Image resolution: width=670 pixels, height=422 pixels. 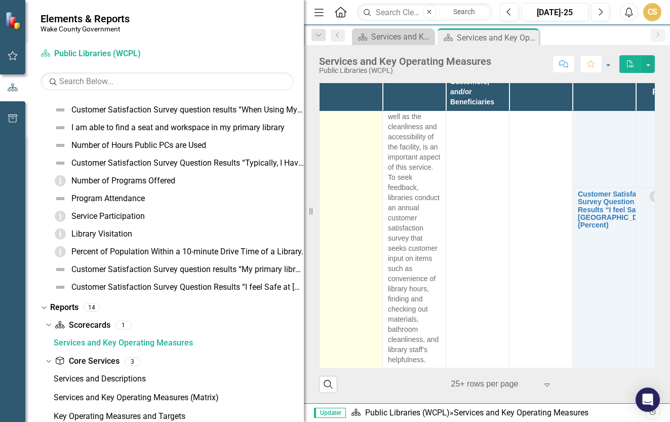 I want to click on div: Customer Satisfaction Survey Question Results “Typically, I Have Enough Time on the Public Comput..., so click(x=187, y=163).